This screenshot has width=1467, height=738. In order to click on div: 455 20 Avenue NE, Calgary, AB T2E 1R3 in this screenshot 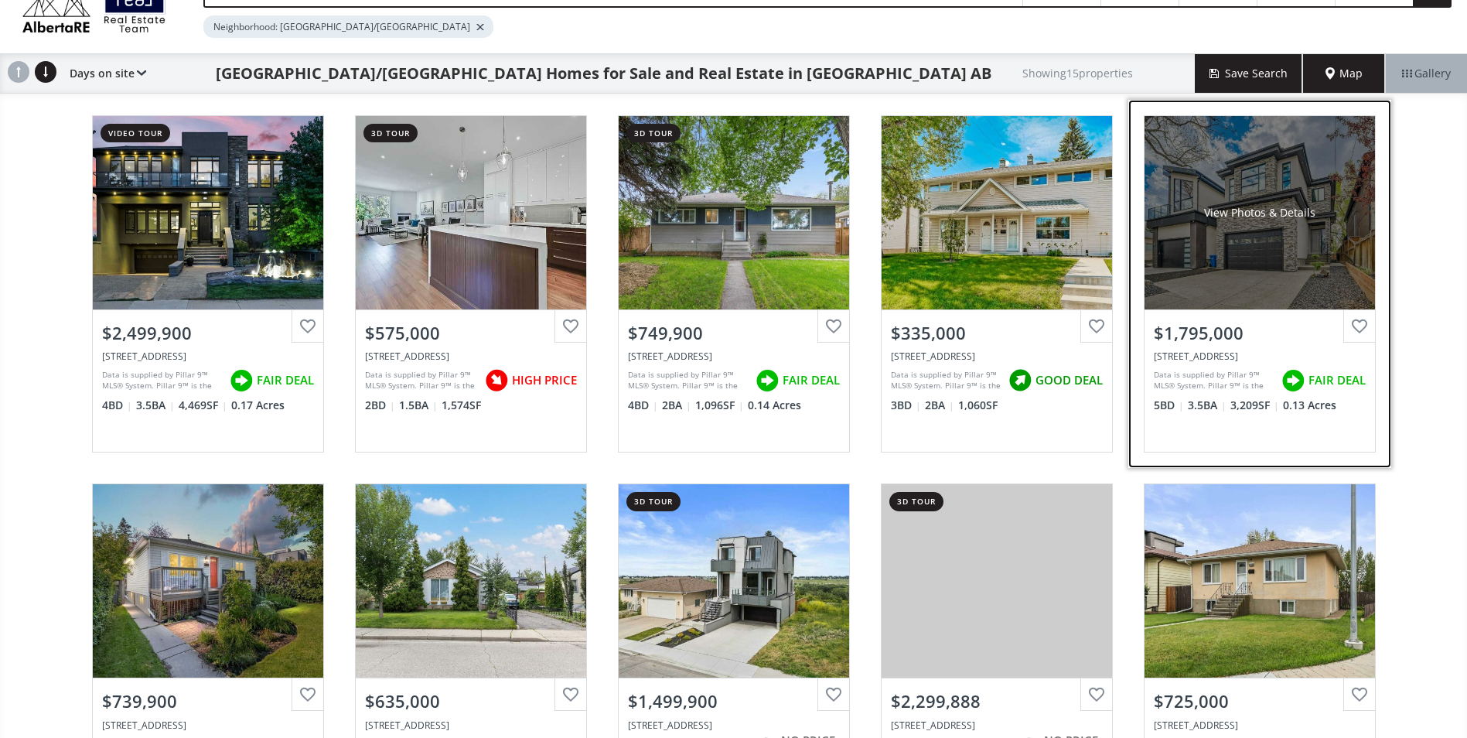, I will do `click(471, 356)`.